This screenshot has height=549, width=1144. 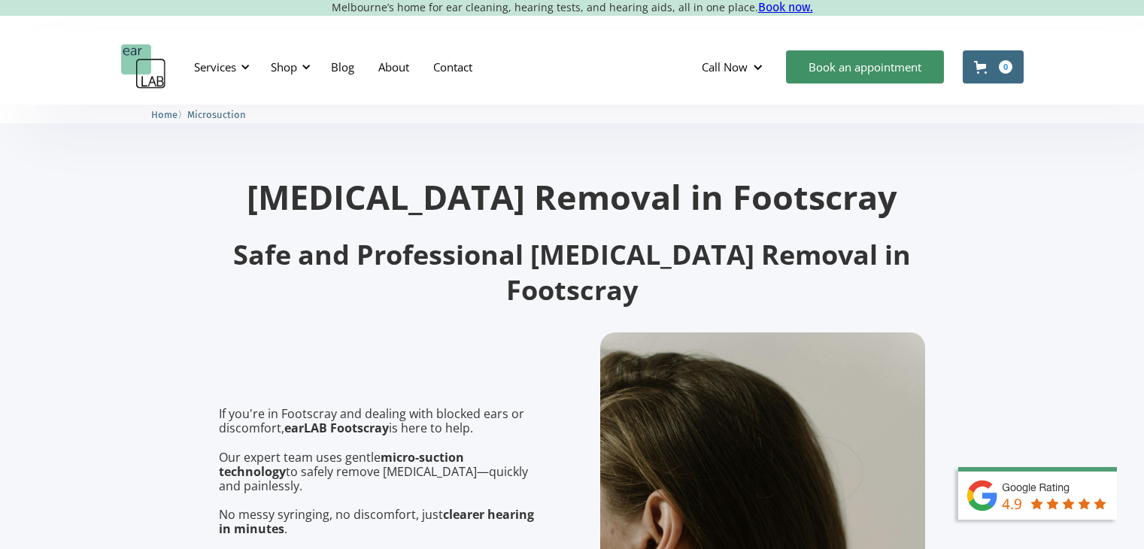 What do you see at coordinates (453, 67) in the screenshot?
I see `a: Contact` at bounding box center [453, 67].